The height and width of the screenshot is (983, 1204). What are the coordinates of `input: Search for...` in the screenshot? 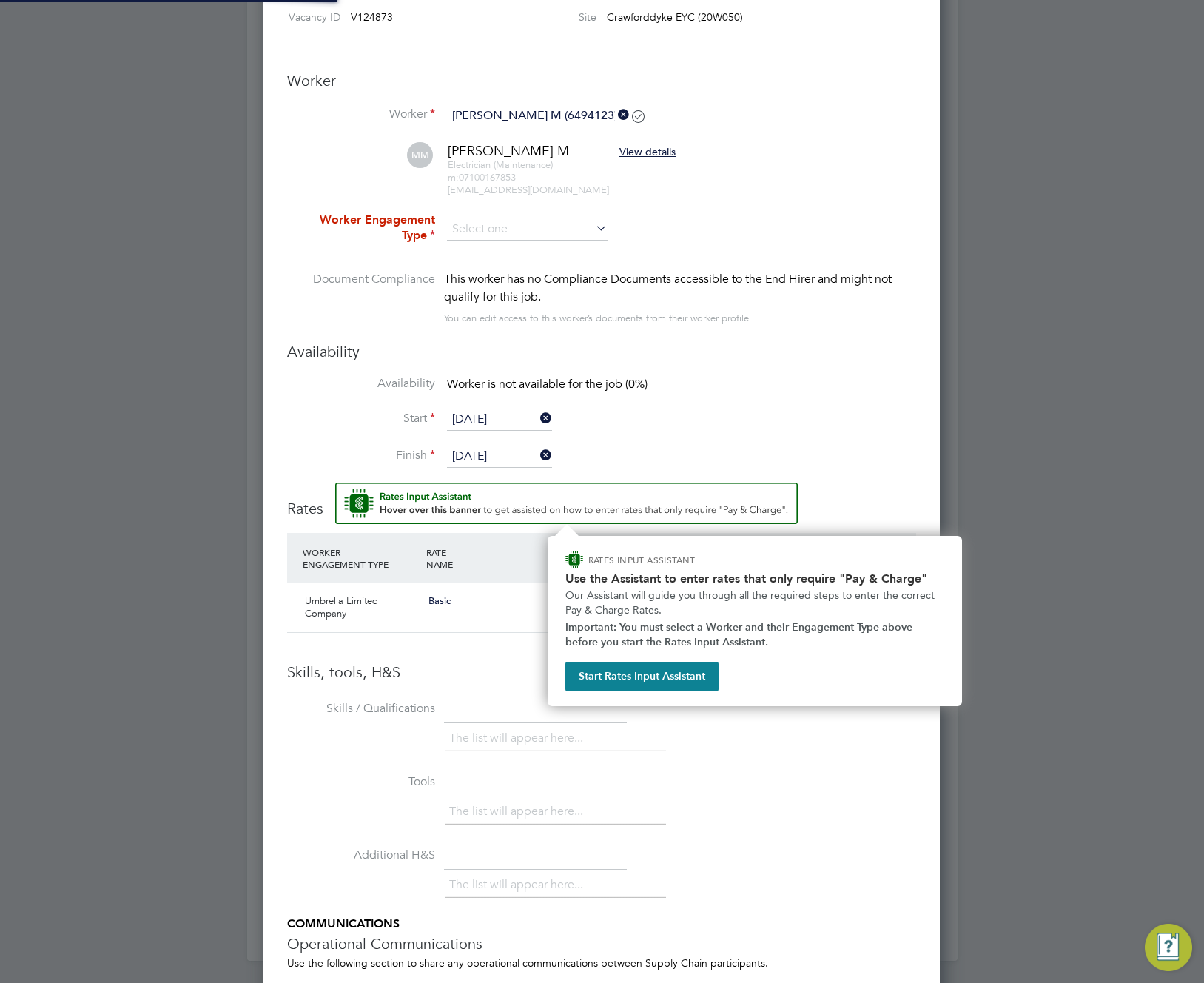 It's located at (537, 116).